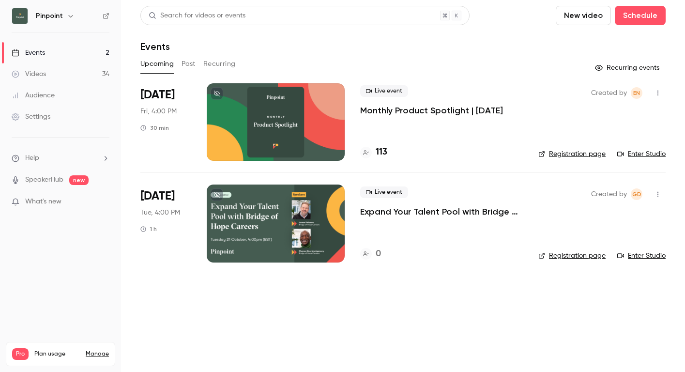 The width and height of the screenshot is (685, 372). What do you see at coordinates (20, 16) in the screenshot?
I see `img: Pinpoint` at bounding box center [20, 16].